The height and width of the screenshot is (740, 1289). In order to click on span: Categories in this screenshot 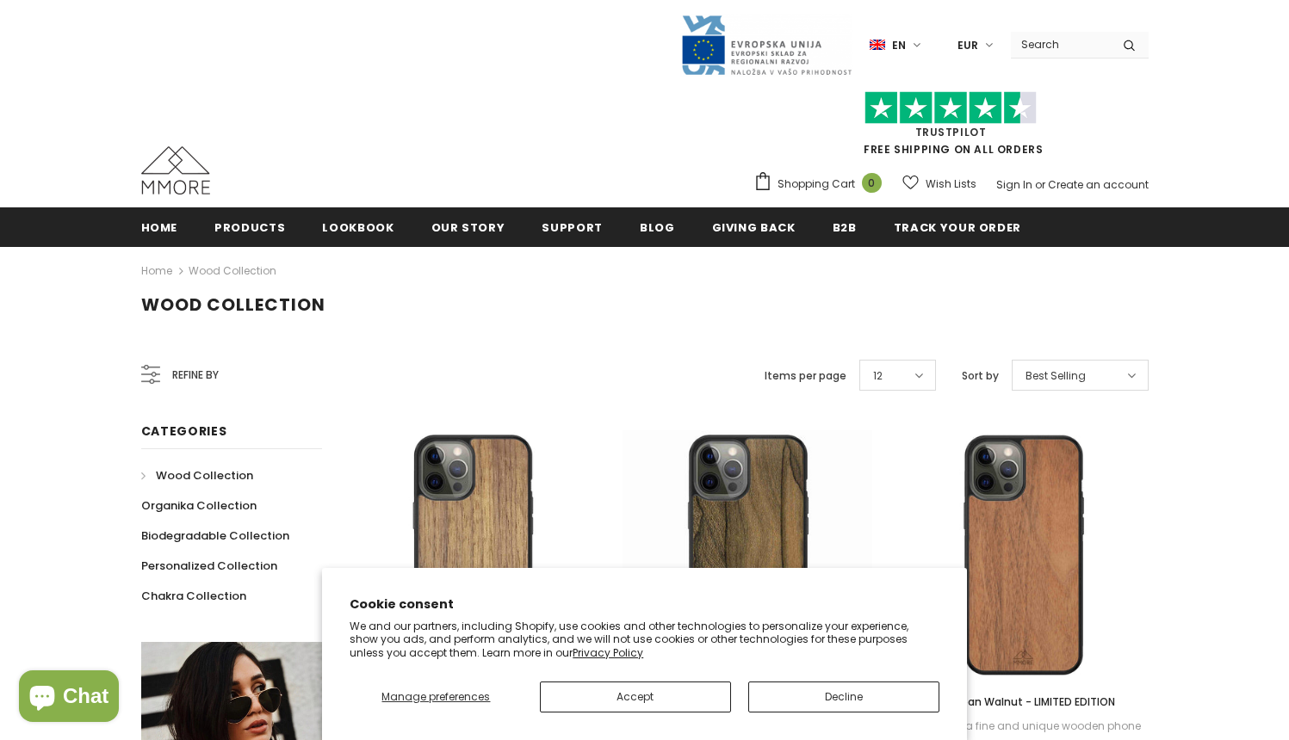, I will do `click(184, 431)`.